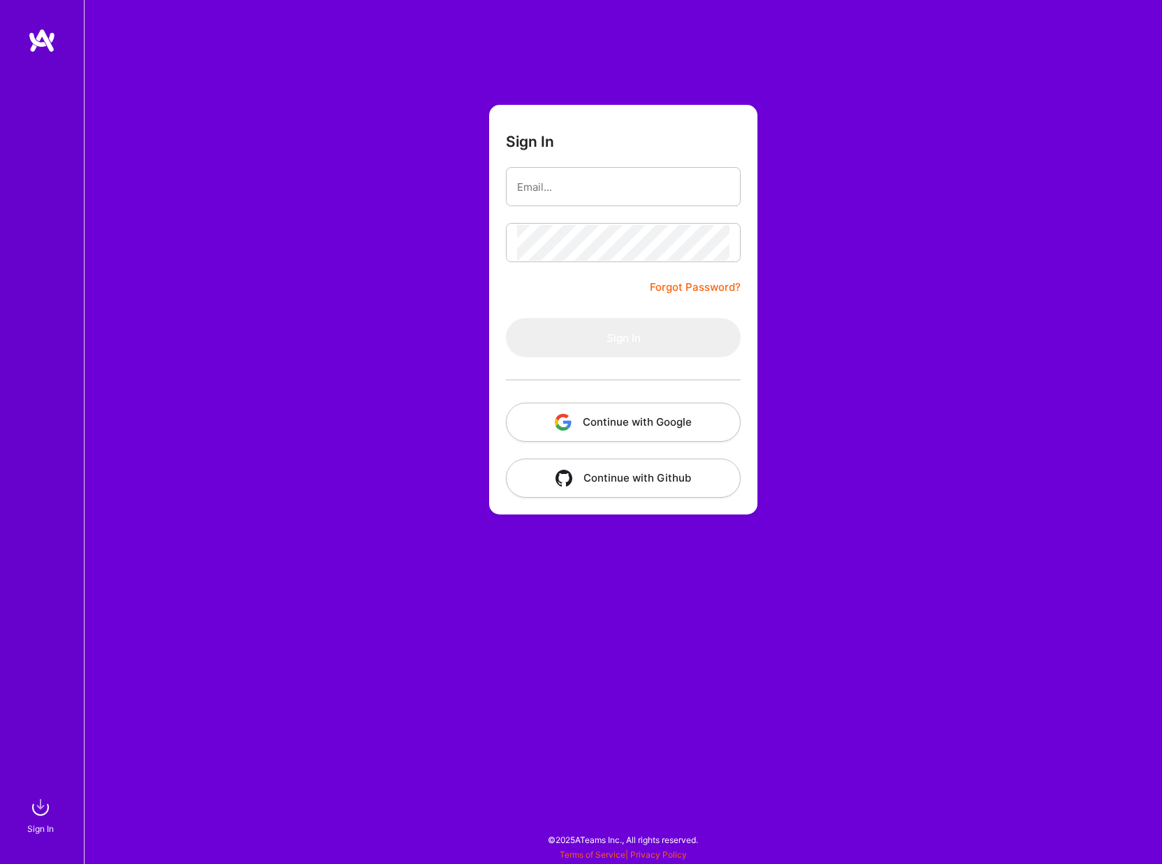 Image resolution: width=1162 pixels, height=864 pixels. Describe the element at coordinates (41, 807) in the screenshot. I see `img: sign in` at that location.